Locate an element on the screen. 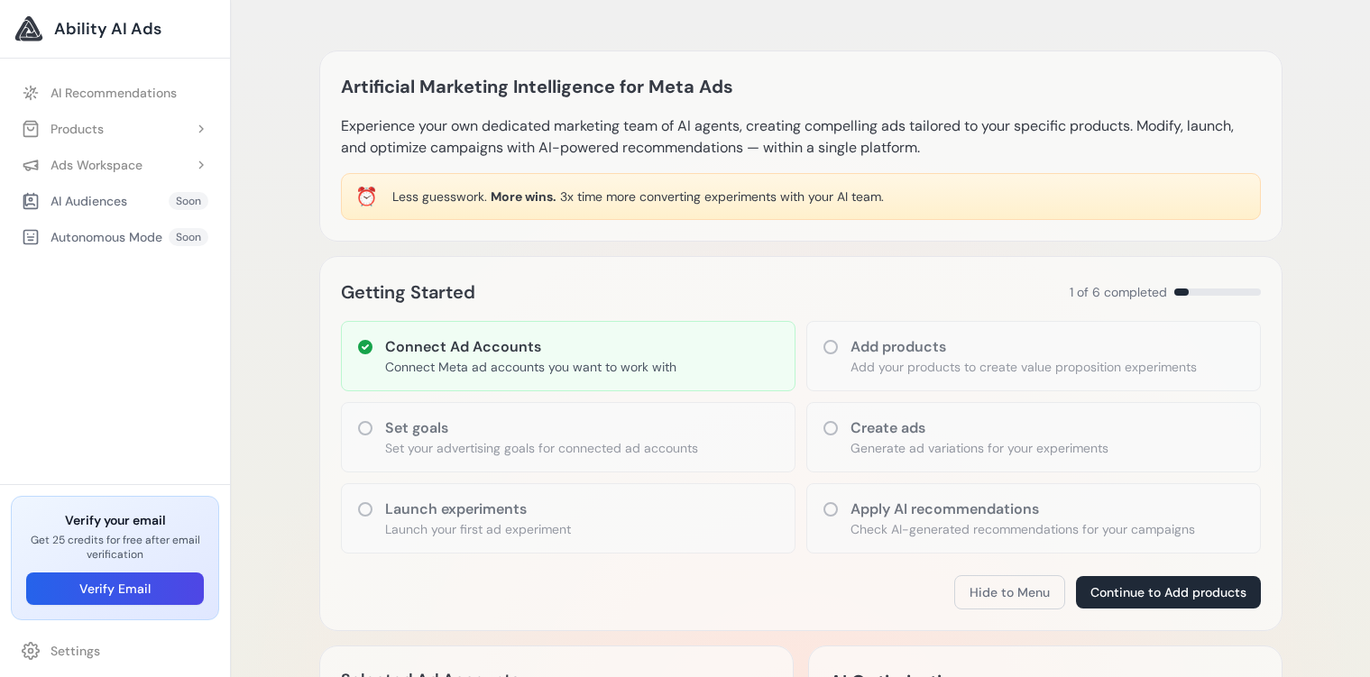 This screenshot has height=677, width=1370. button: Products is located at coordinates (115, 129).